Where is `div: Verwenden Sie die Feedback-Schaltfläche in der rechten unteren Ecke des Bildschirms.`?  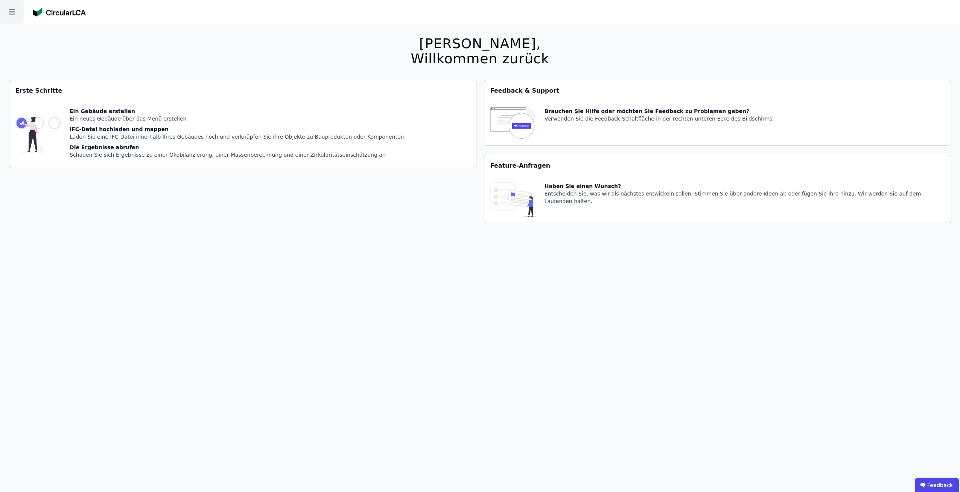
div: Verwenden Sie die Feedback-Schaltfläche in der rechten unteren Ecke des Bildschirms. is located at coordinates (659, 119).